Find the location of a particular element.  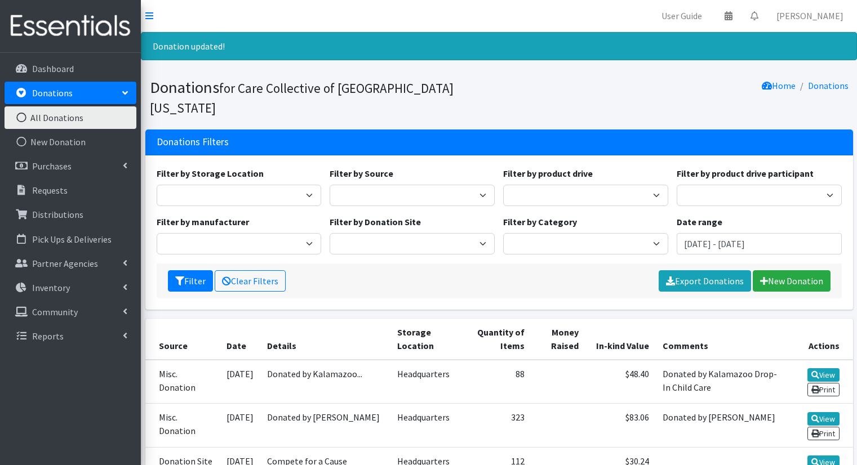

th: Money Raised is located at coordinates (558, 339).